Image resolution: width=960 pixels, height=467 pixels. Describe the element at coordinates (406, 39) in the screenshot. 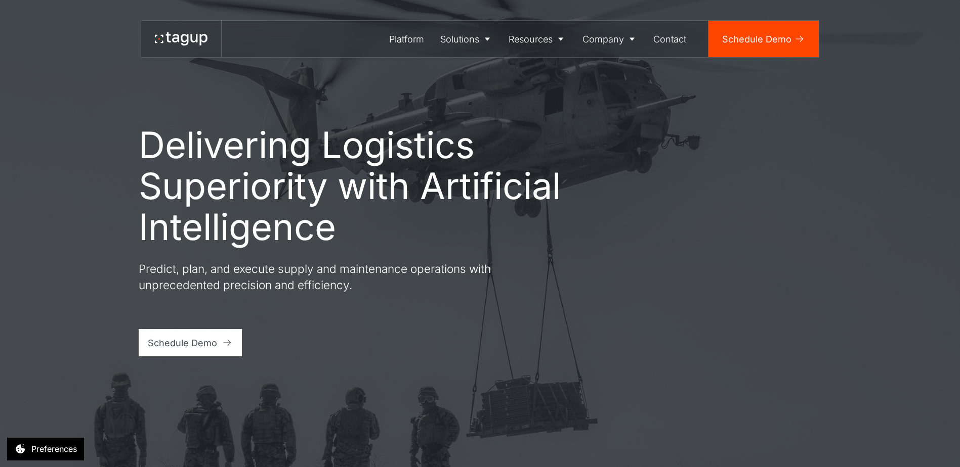

I see `div: Platform` at that location.